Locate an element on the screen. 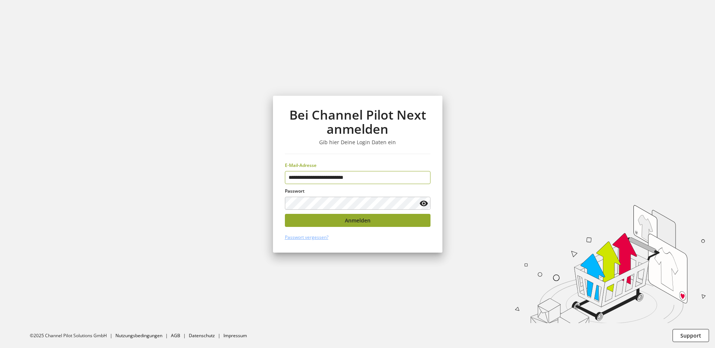  h3: Gib hier Deine Login Daten ein is located at coordinates (357, 142).